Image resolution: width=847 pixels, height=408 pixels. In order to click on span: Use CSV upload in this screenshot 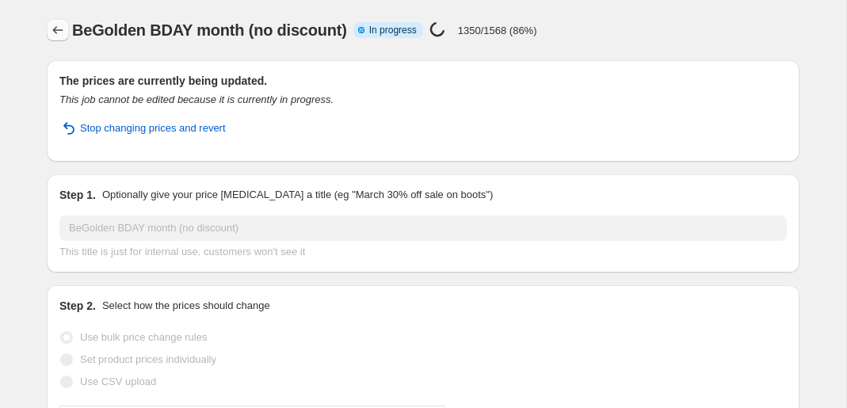, I will do `click(118, 381)`.